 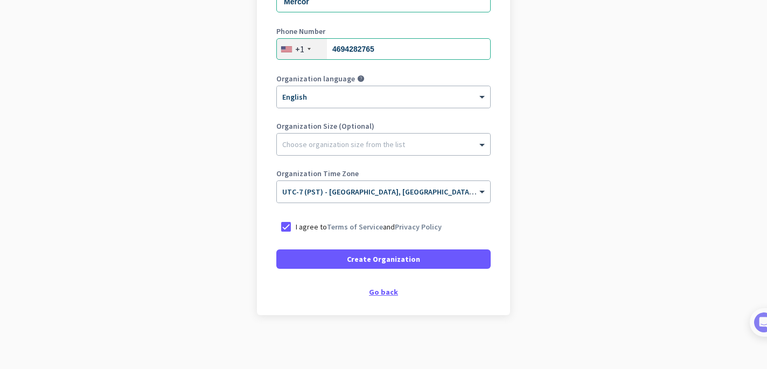 I want to click on a: Terms of Service, so click(x=355, y=227).